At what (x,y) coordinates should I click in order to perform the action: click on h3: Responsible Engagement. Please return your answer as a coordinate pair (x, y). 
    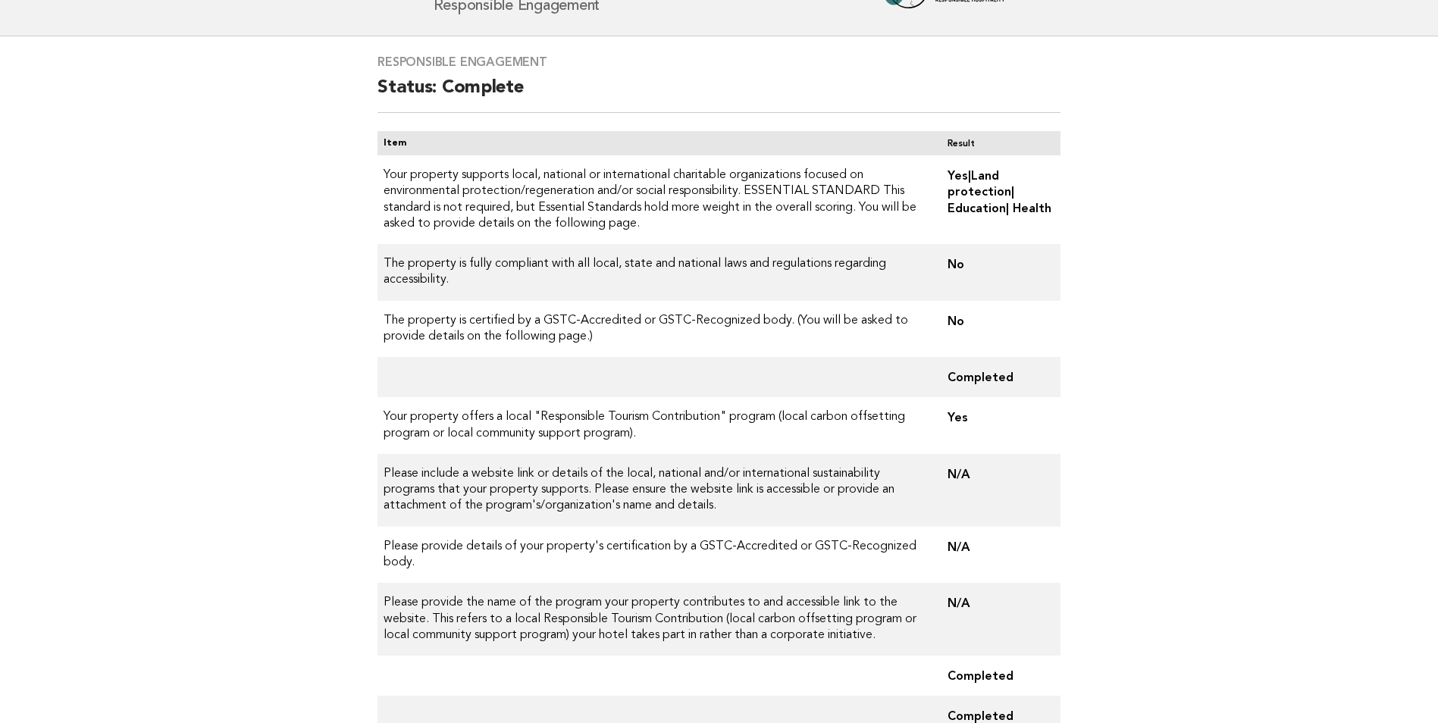
    Looking at the image, I should click on (719, 62).